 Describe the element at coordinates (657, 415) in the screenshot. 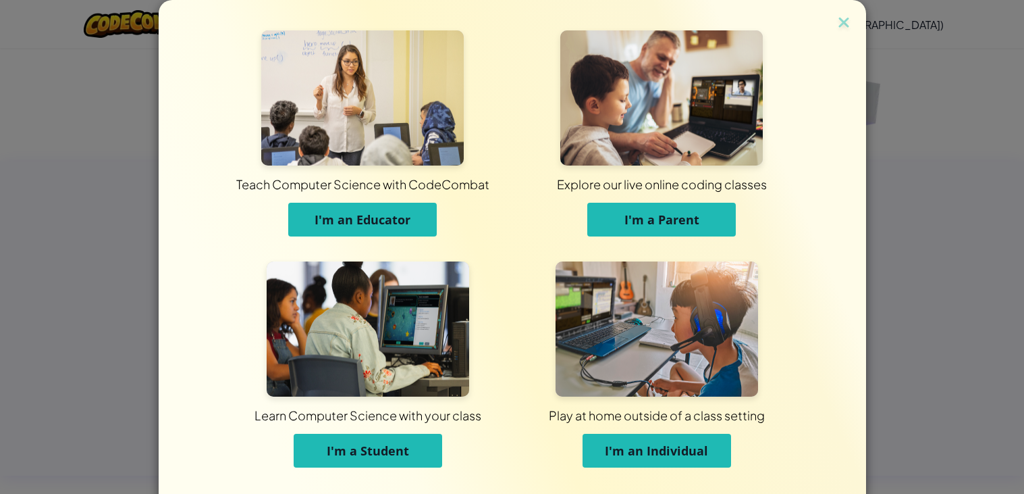

I see `div: Play at home outside of a class setting` at that location.